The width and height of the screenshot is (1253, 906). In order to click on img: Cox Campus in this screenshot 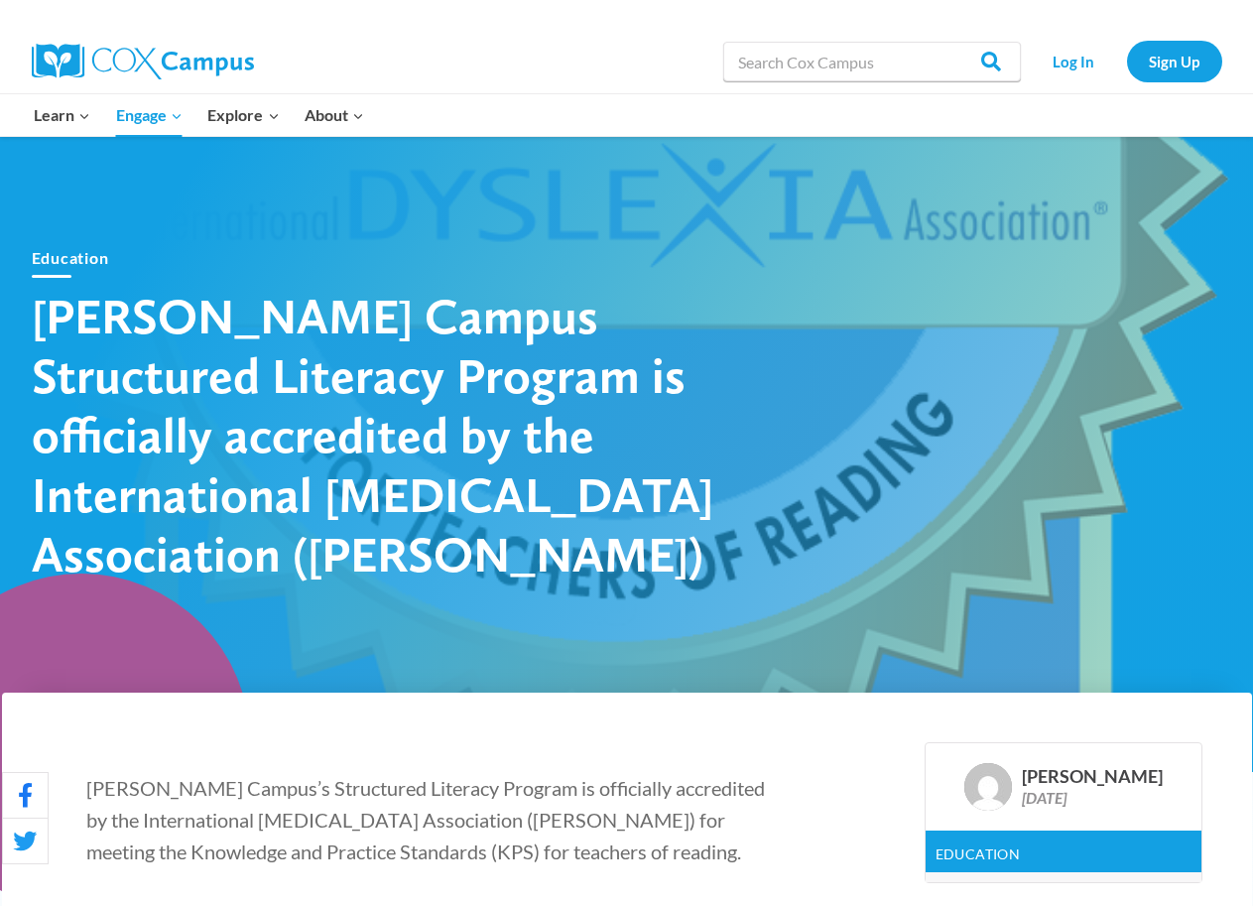, I will do `click(143, 62)`.